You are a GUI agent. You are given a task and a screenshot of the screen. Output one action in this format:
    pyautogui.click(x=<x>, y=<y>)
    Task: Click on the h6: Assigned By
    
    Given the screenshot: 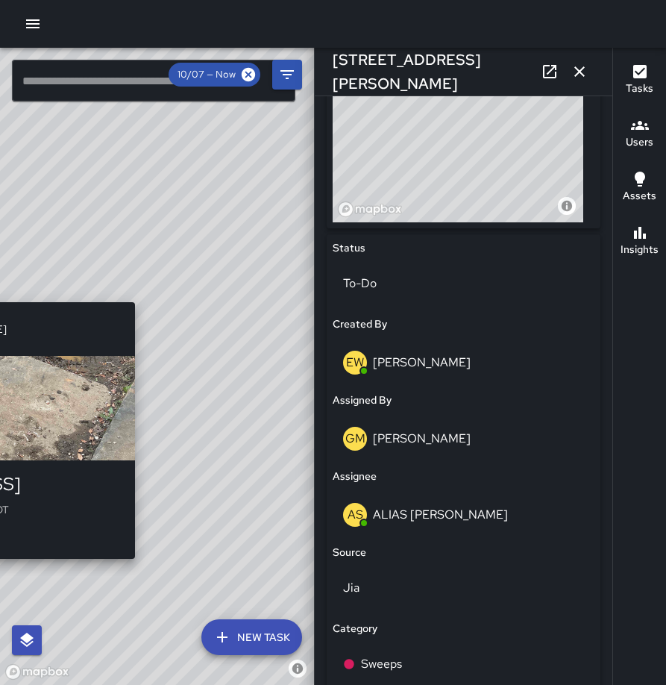 What is the action you would take?
    pyautogui.click(x=362, y=401)
    